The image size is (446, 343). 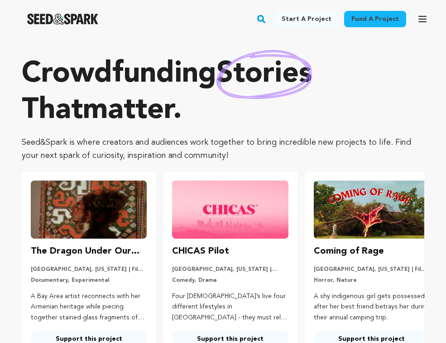 What do you see at coordinates (89, 307) in the screenshot?
I see `p: A Bay Area artist reconnects with her Armenian heritage while piecing together stained glass frag...` at bounding box center [89, 307].